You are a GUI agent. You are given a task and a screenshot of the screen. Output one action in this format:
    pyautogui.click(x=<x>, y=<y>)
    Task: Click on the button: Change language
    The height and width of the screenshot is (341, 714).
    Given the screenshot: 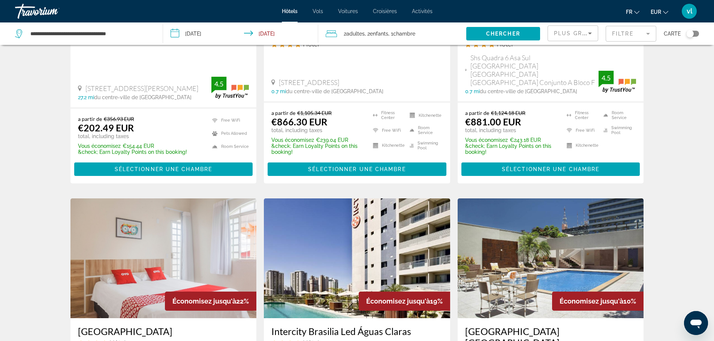 What is the action you would take?
    pyautogui.click(x=632, y=12)
    